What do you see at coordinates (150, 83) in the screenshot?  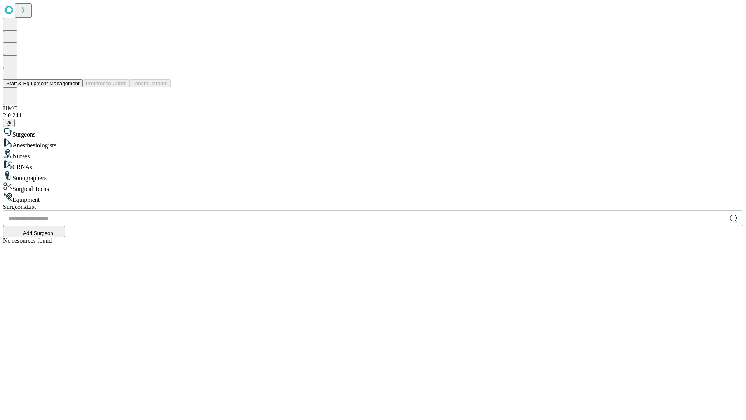 I see `button: Tenant Params` at bounding box center [150, 83].